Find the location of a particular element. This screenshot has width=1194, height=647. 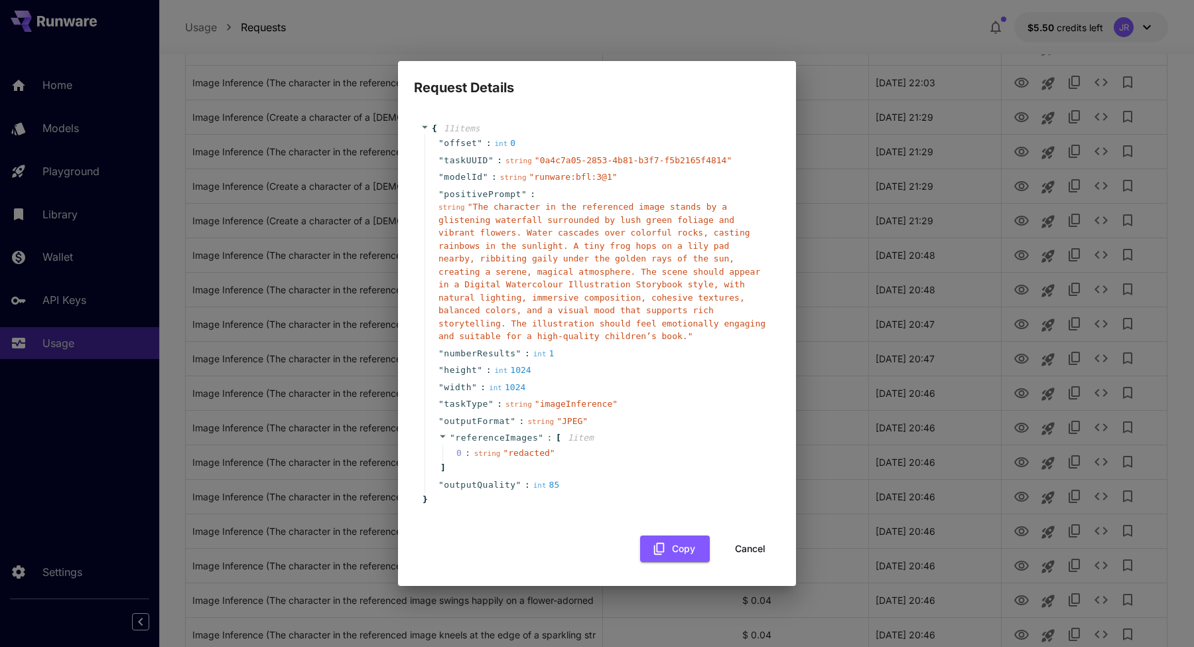

span: offset is located at coordinates (460, 143).